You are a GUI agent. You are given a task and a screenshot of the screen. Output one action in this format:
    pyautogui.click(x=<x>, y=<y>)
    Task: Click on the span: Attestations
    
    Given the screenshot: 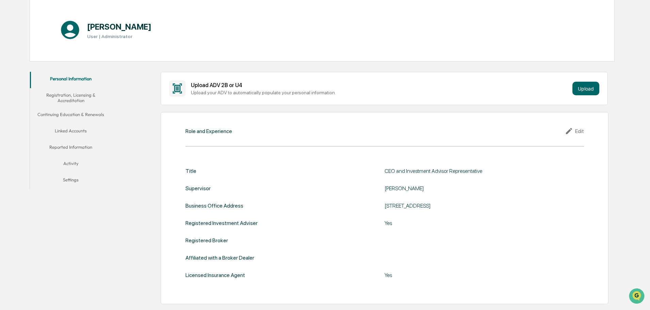 What is the action you would take?
    pyautogui.click(x=70, y=89)
    